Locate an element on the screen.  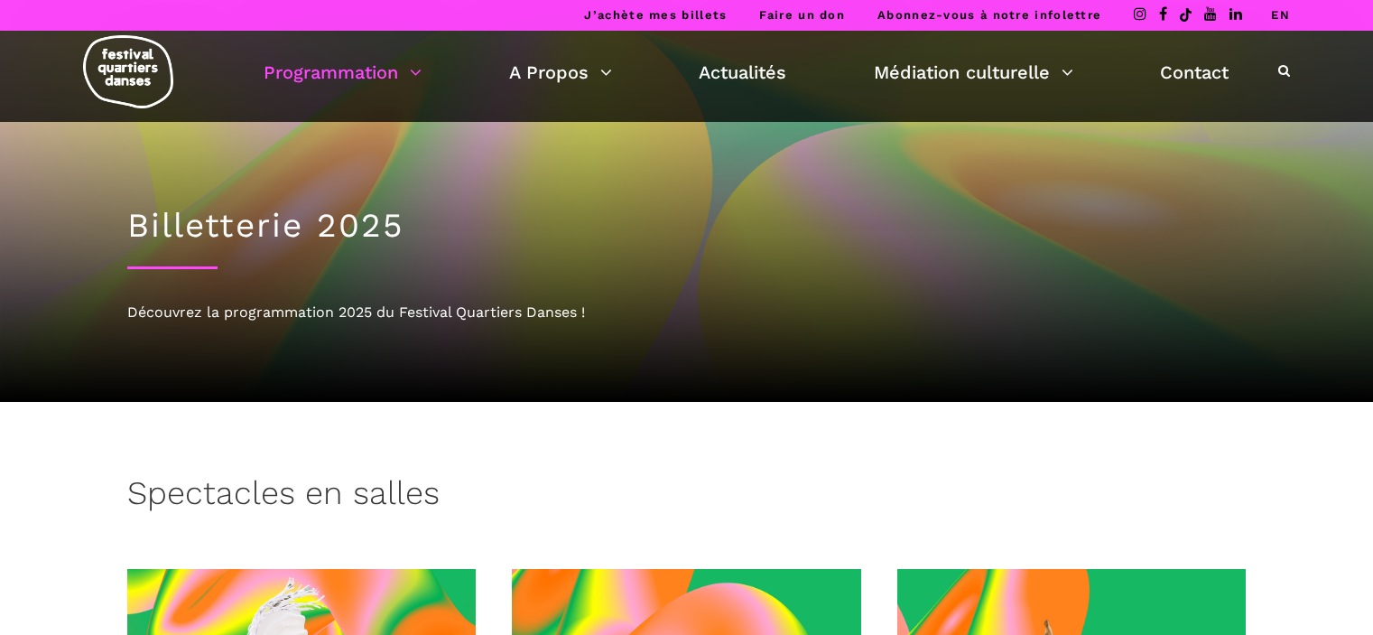
a: EN is located at coordinates (1280, 14).